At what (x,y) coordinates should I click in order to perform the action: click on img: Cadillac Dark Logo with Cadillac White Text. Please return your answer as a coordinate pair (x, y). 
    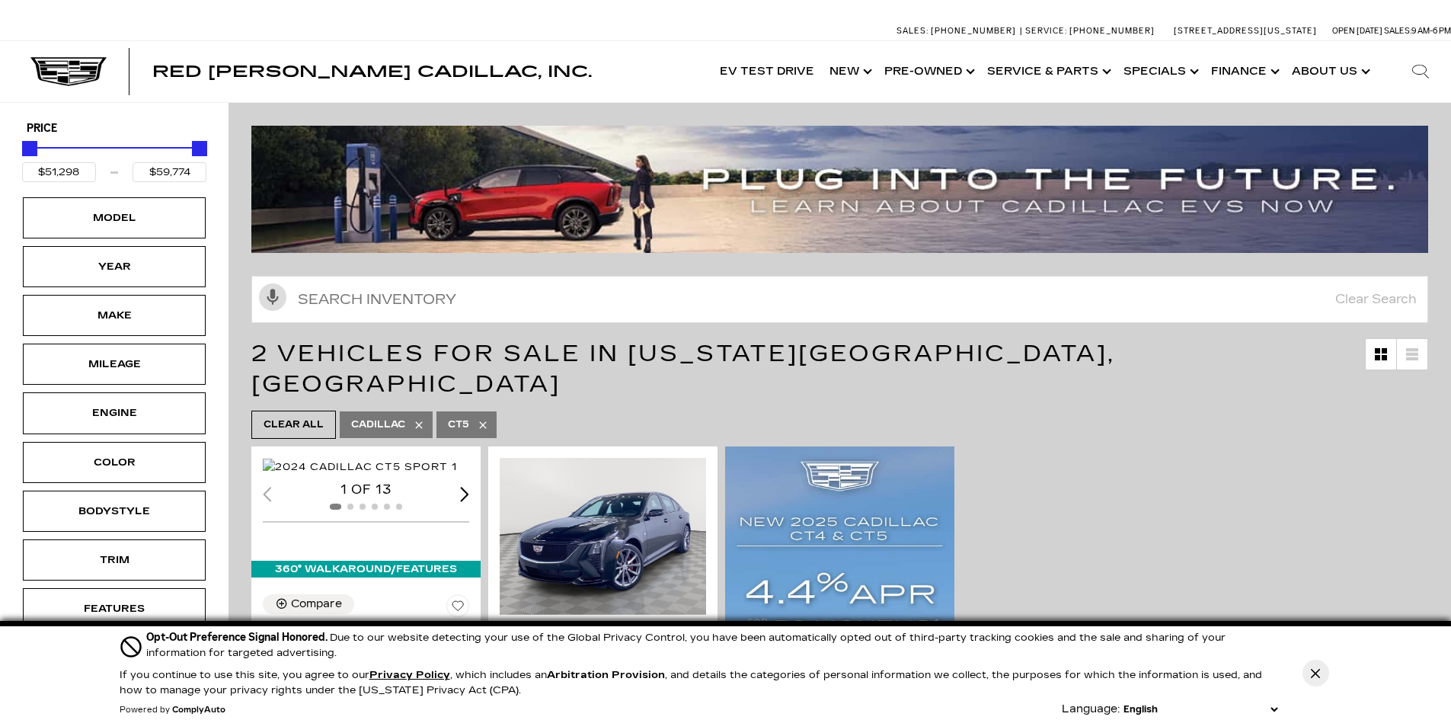
    Looking at the image, I should click on (69, 72).